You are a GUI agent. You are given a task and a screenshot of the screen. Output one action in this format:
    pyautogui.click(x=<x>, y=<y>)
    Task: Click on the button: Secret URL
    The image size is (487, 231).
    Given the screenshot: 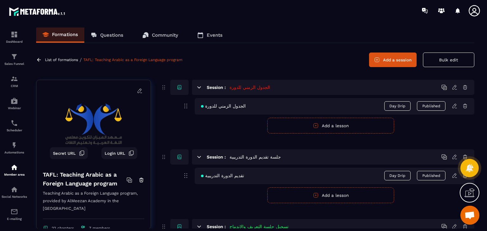 What is the action you would take?
    pyautogui.click(x=69, y=153)
    